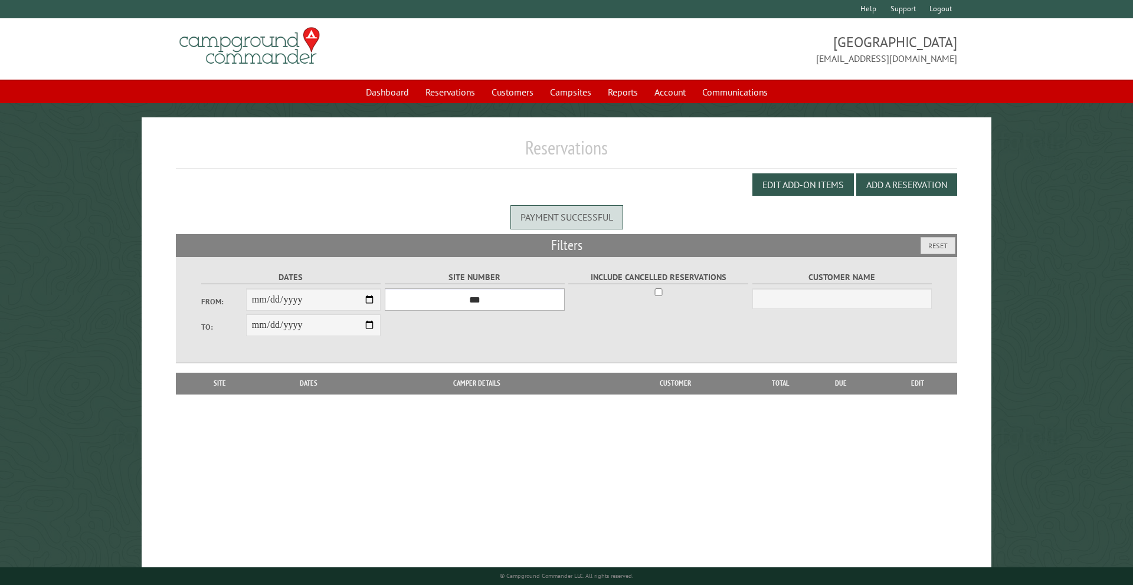 The height and width of the screenshot is (585, 1133). What do you see at coordinates (250, 46) in the screenshot?
I see `img: Campground Commander` at bounding box center [250, 46].